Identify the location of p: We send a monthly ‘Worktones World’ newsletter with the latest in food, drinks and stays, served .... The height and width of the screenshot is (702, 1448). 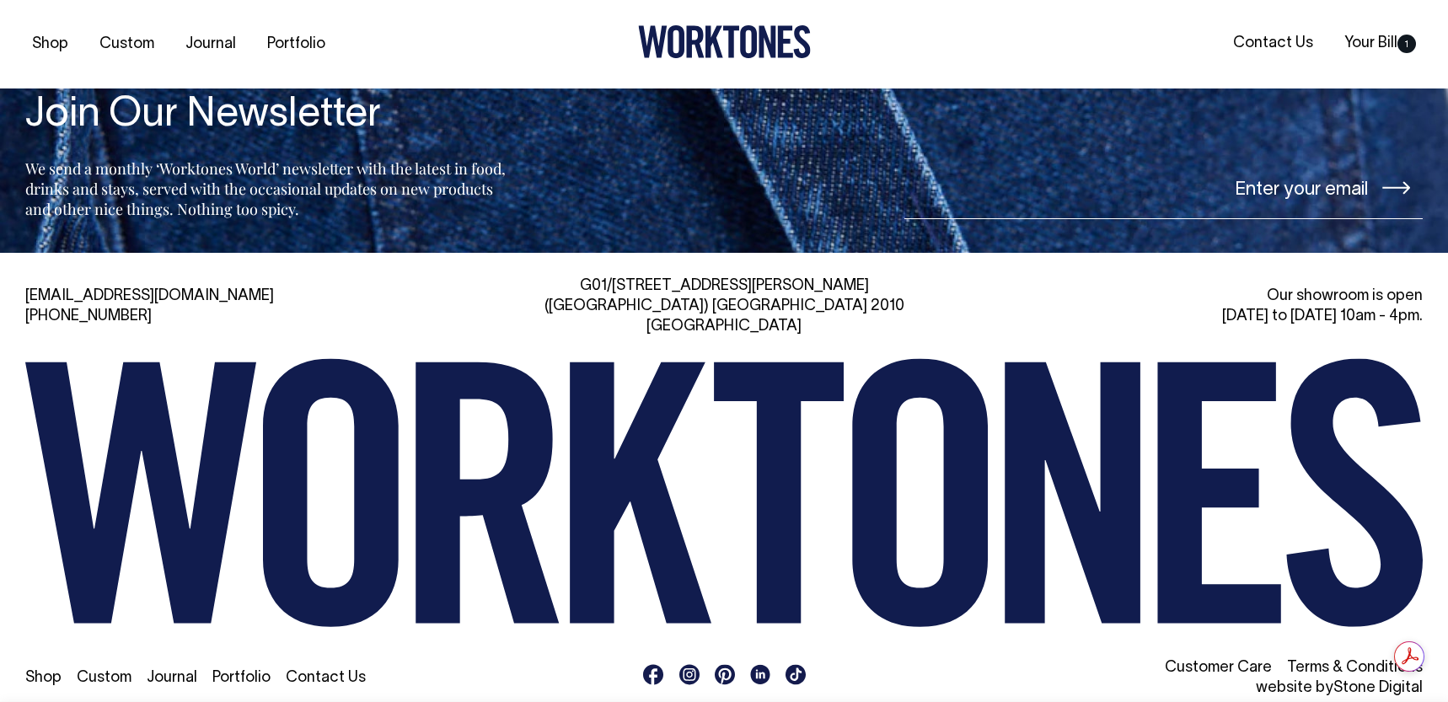
(268, 189).